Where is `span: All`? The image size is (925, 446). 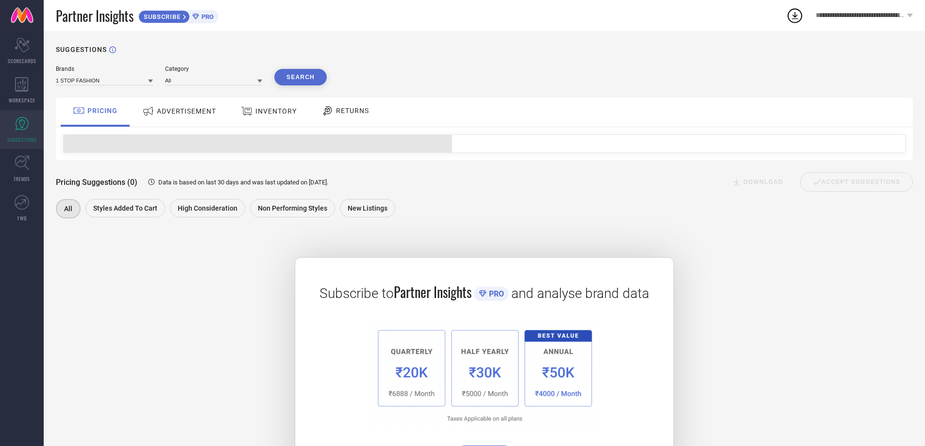 span: All is located at coordinates (68, 209).